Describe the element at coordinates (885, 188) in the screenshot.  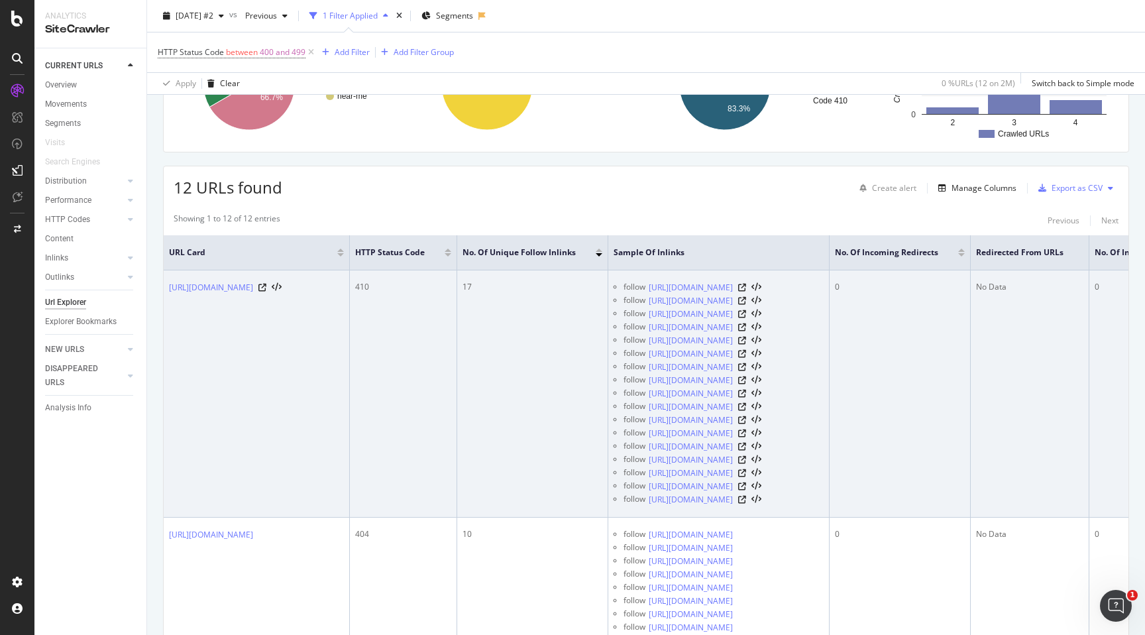
I see `button: Create alert` at that location.